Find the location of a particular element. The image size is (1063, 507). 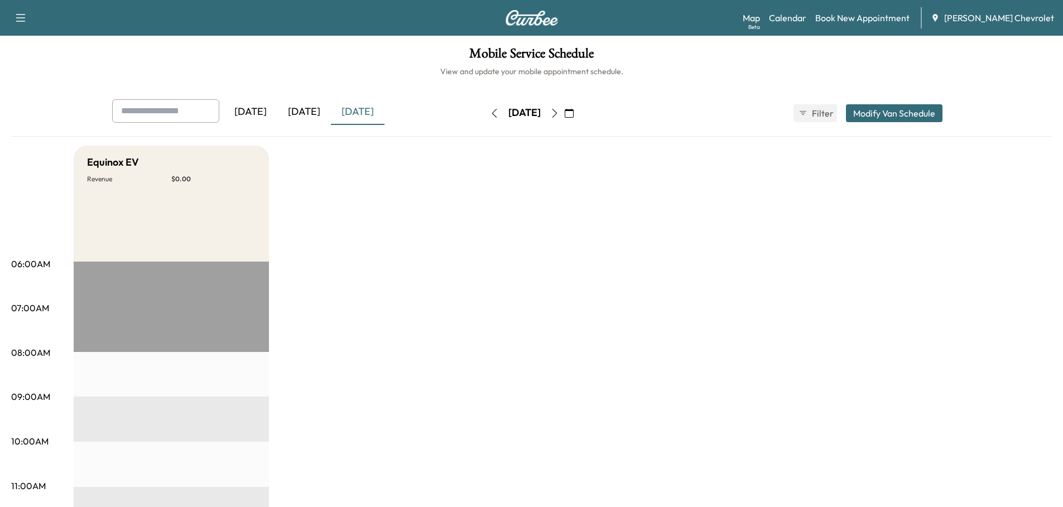

a: MapBeta is located at coordinates (751, 18).